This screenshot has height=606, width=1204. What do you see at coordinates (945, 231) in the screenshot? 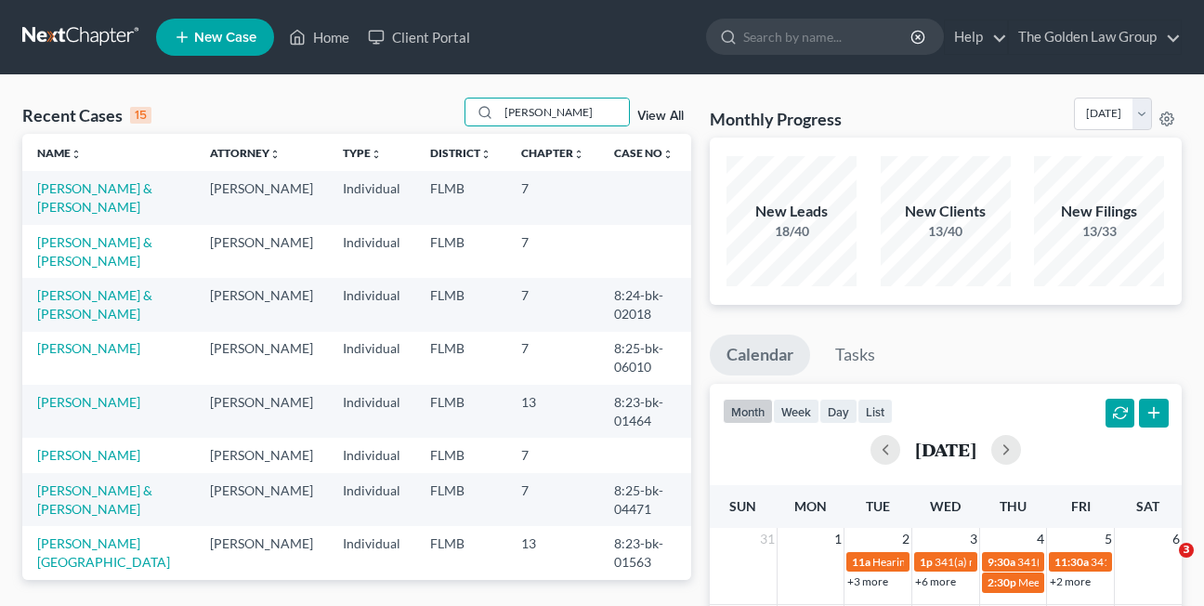
I see `div: 13/40` at bounding box center [945, 231].